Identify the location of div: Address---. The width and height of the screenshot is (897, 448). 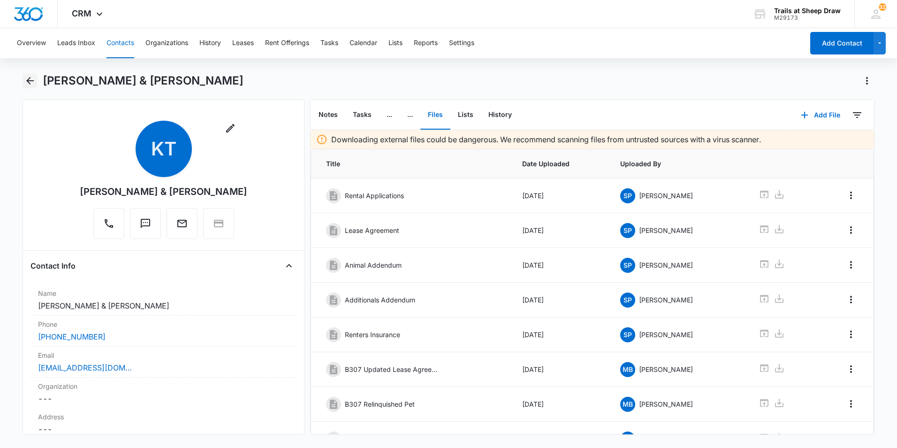
(163, 423).